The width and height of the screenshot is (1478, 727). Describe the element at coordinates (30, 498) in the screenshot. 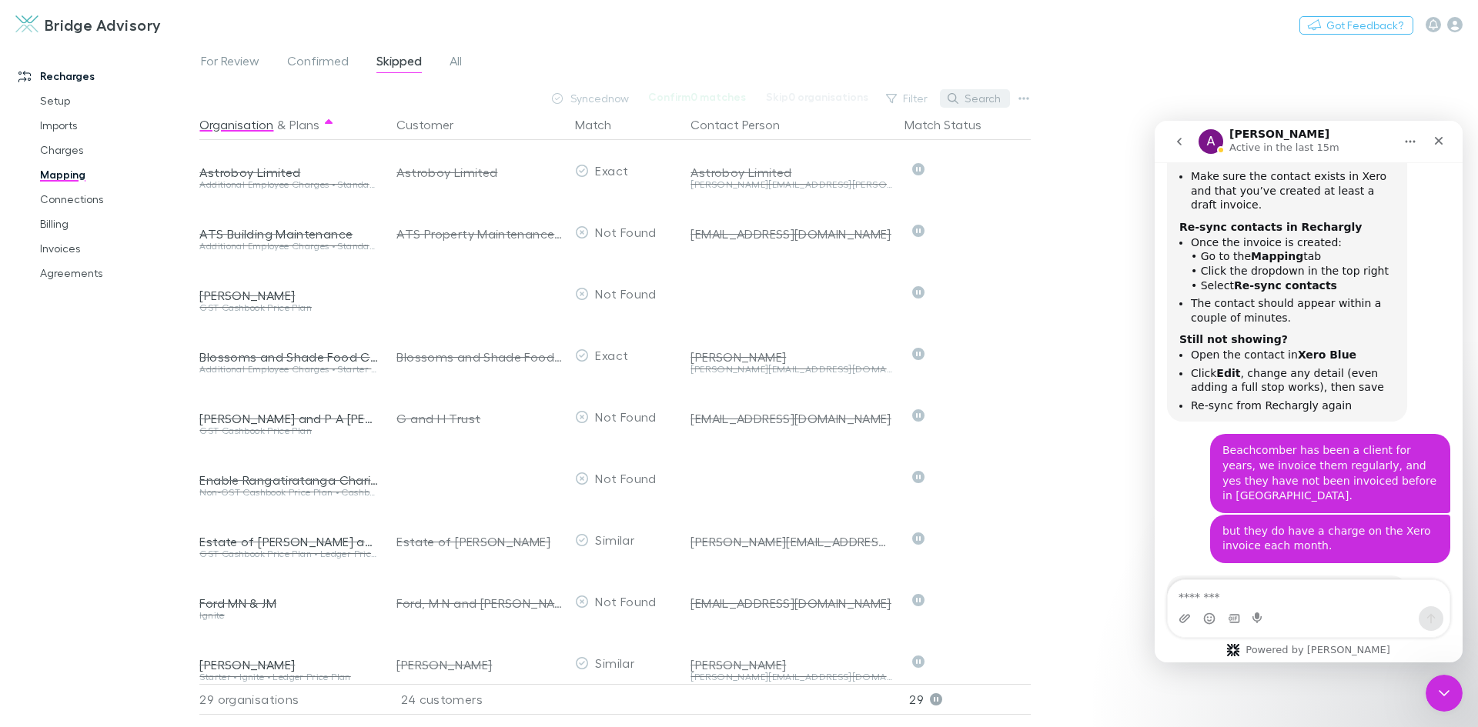

I see `button: Upload attachment` at that location.